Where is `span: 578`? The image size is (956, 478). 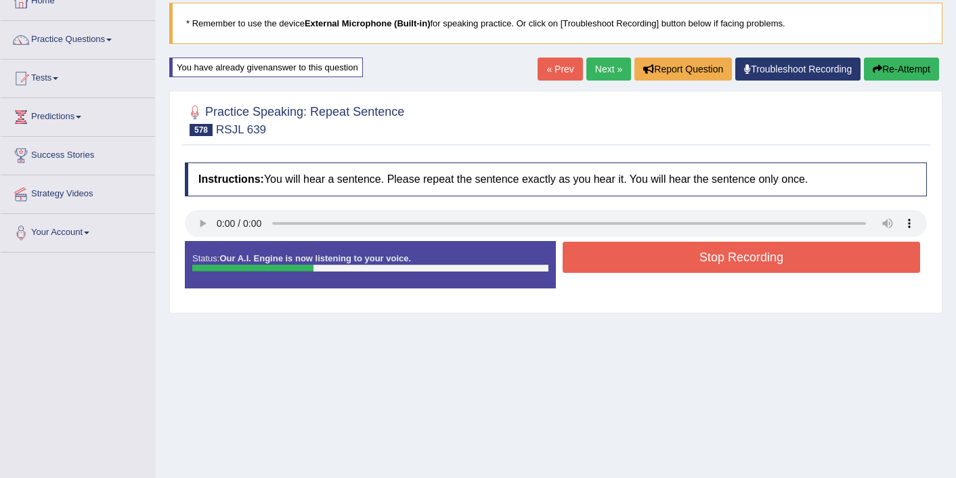 span: 578 is located at coordinates (201, 130).